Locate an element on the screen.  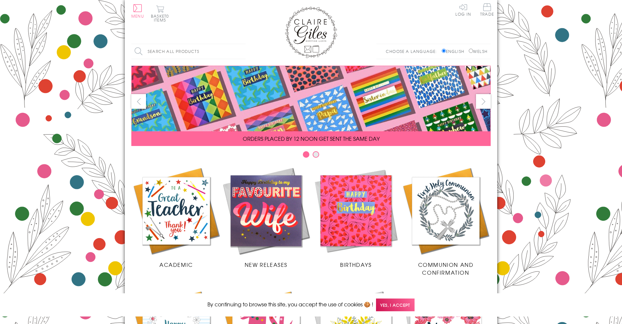
span: Academic is located at coordinates (176, 265).